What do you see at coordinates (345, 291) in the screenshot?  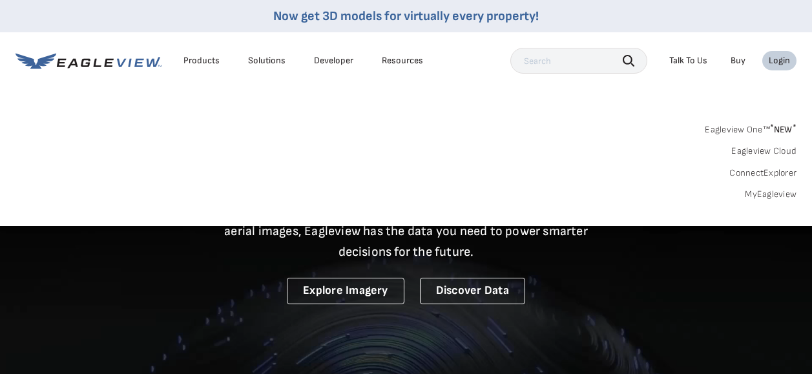 I see `a: Explore Imagery` at bounding box center [345, 291].